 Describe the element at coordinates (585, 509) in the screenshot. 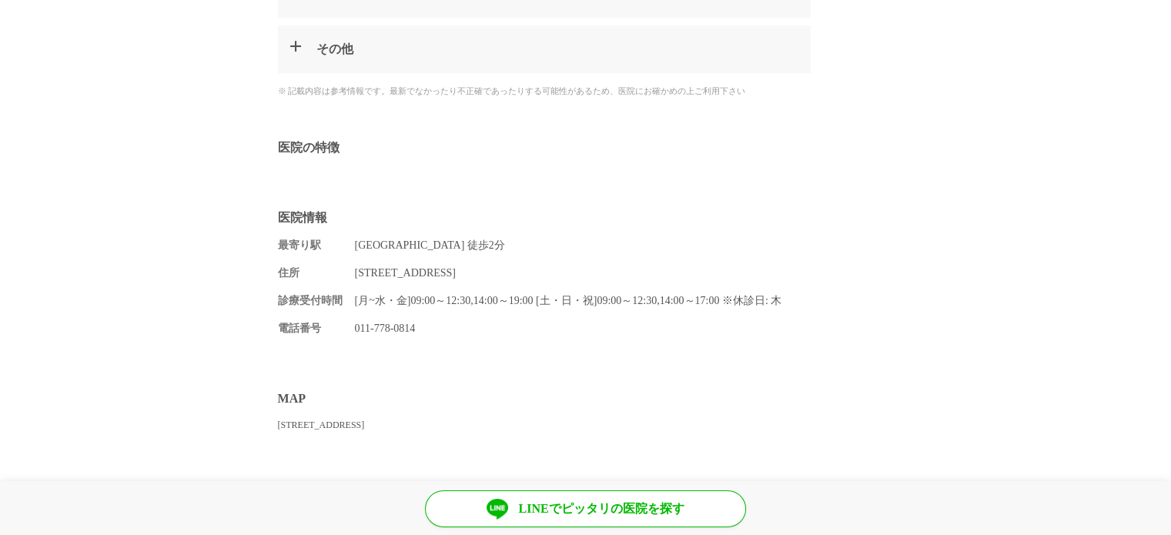

I see `a: LINEでピッタリの医院を探す` at that location.